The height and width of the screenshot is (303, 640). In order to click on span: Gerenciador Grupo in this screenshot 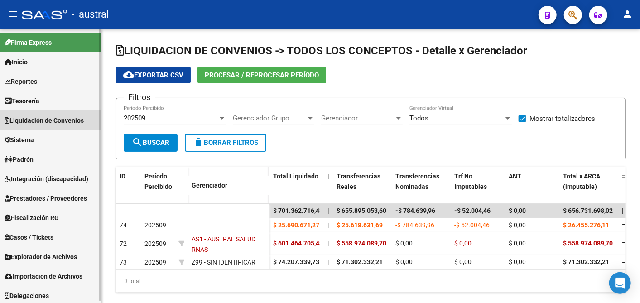, I will do `click(269, 118)`.